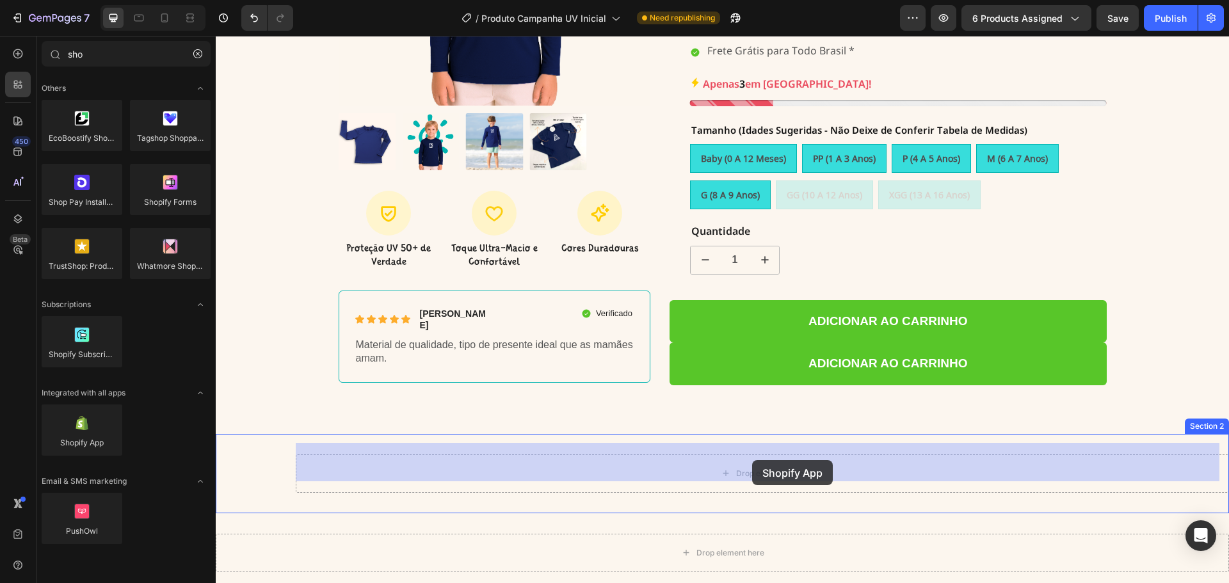 The width and height of the screenshot is (1229, 583). Describe the element at coordinates (1201, 536) in the screenshot. I see `div: Open Intercom Messenger` at that location.